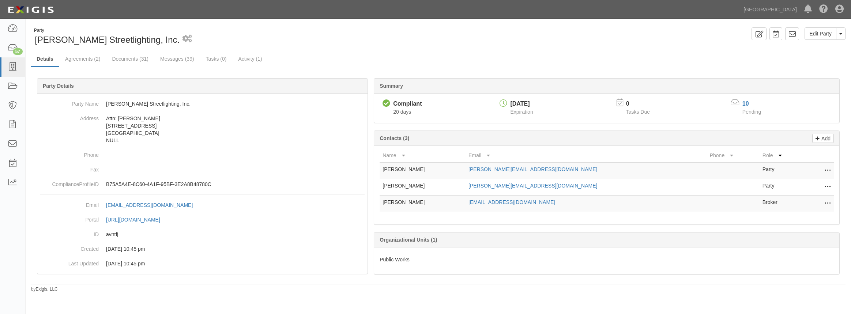 This screenshot has height=314, width=851. Describe the element at coordinates (69, 117) in the screenshot. I see `dt: Address` at that location.